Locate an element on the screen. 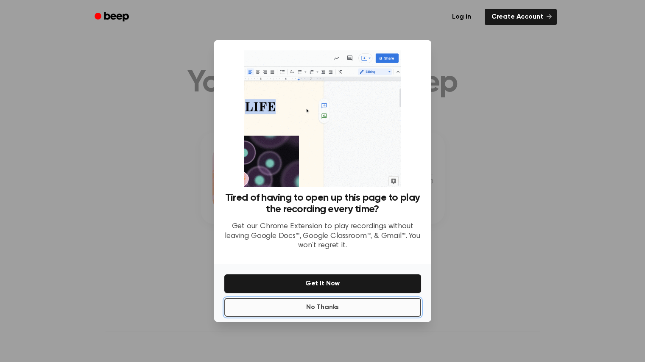 The height and width of the screenshot is (362, 645). a: Beep is located at coordinates (112, 17).